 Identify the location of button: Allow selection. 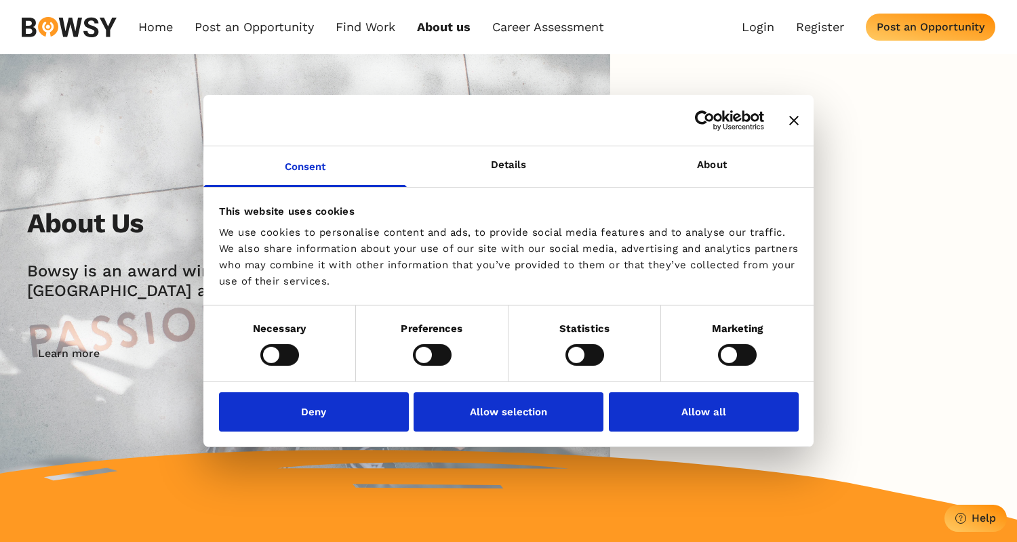
(508, 412).